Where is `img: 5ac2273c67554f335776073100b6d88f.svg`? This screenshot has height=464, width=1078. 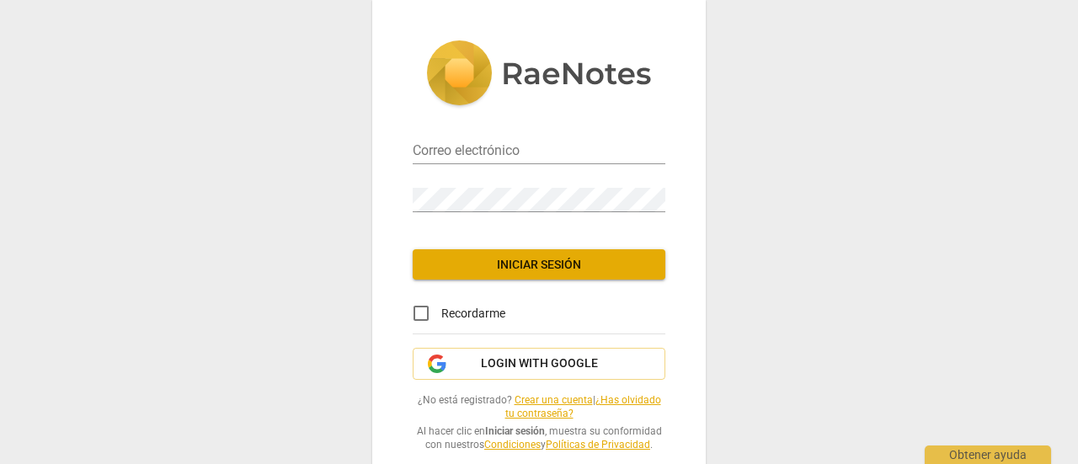 img: 5ac2273c67554f335776073100b6d88f.svg is located at coordinates (539, 75).